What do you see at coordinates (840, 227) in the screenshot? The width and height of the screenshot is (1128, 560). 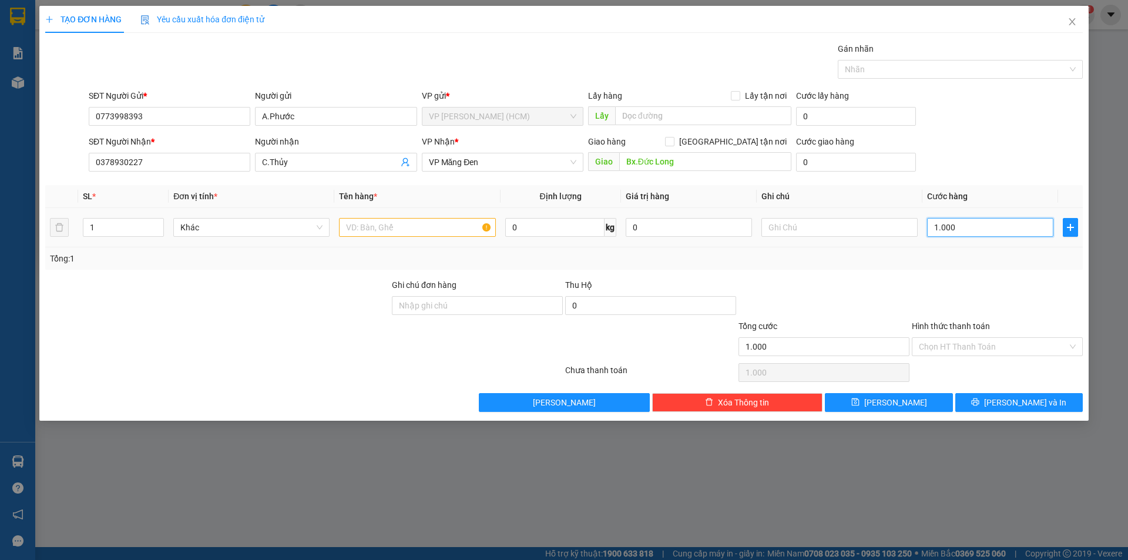 I see `input: Ghi Chú` at bounding box center [840, 227].